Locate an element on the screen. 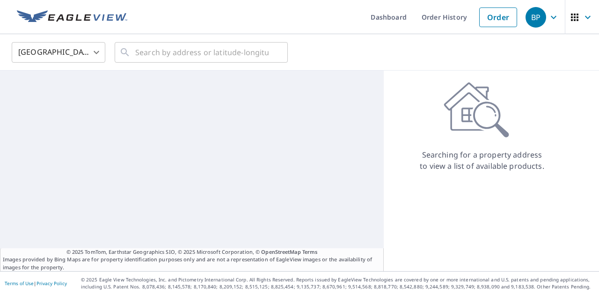 The width and height of the screenshot is (599, 295). a: OpenStreetMap is located at coordinates (281, 252).